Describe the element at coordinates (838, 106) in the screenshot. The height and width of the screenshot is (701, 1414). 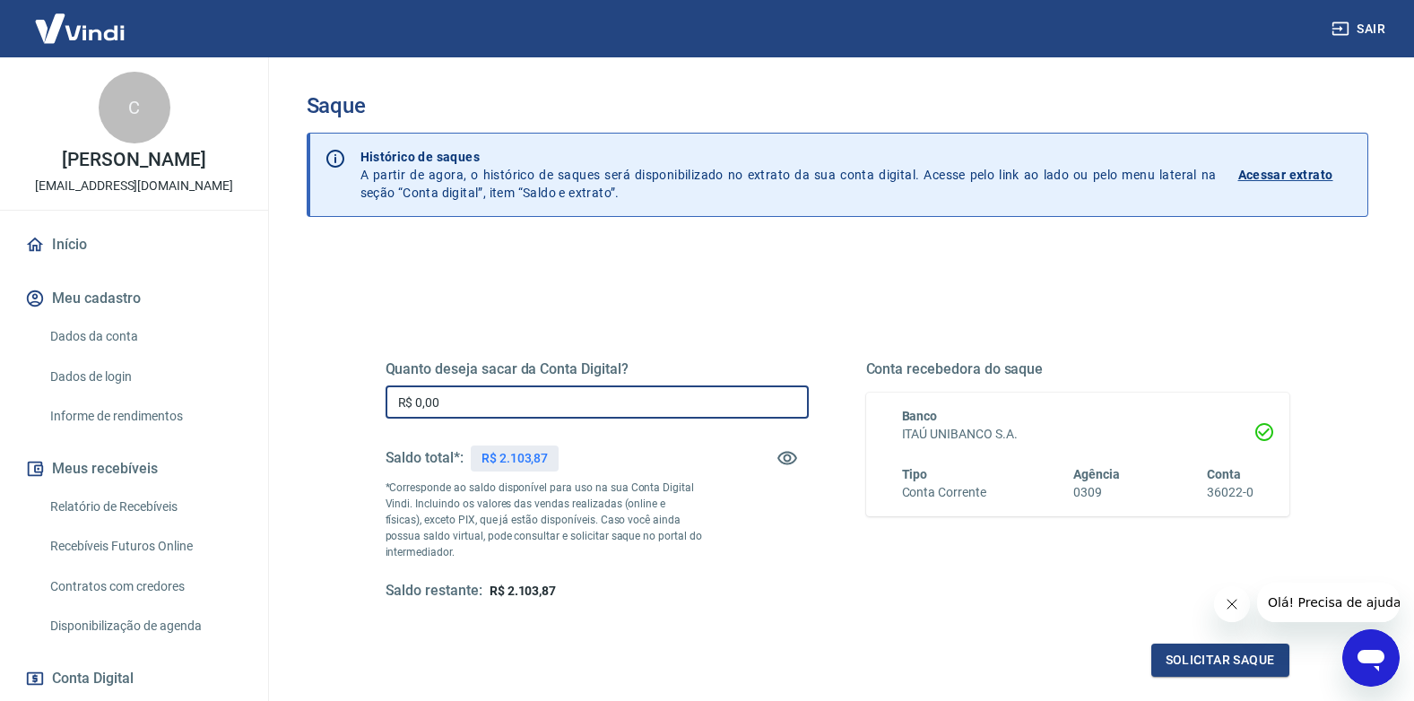
I see `h3: Saque` at that location.